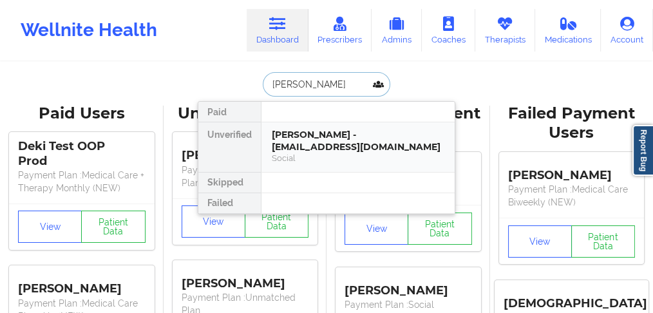  Describe the element at coordinates (643, 150) in the screenshot. I see `a: Report Bug` at that location.